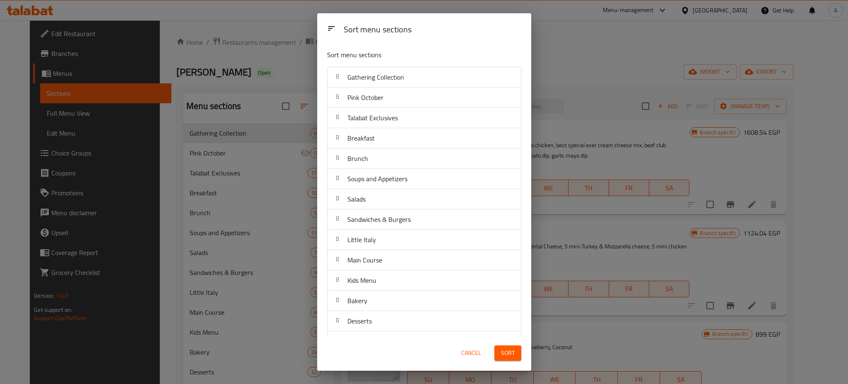  Describe the element at coordinates (424, 341) in the screenshot. I see `div: Full Size Cakes` at that location.